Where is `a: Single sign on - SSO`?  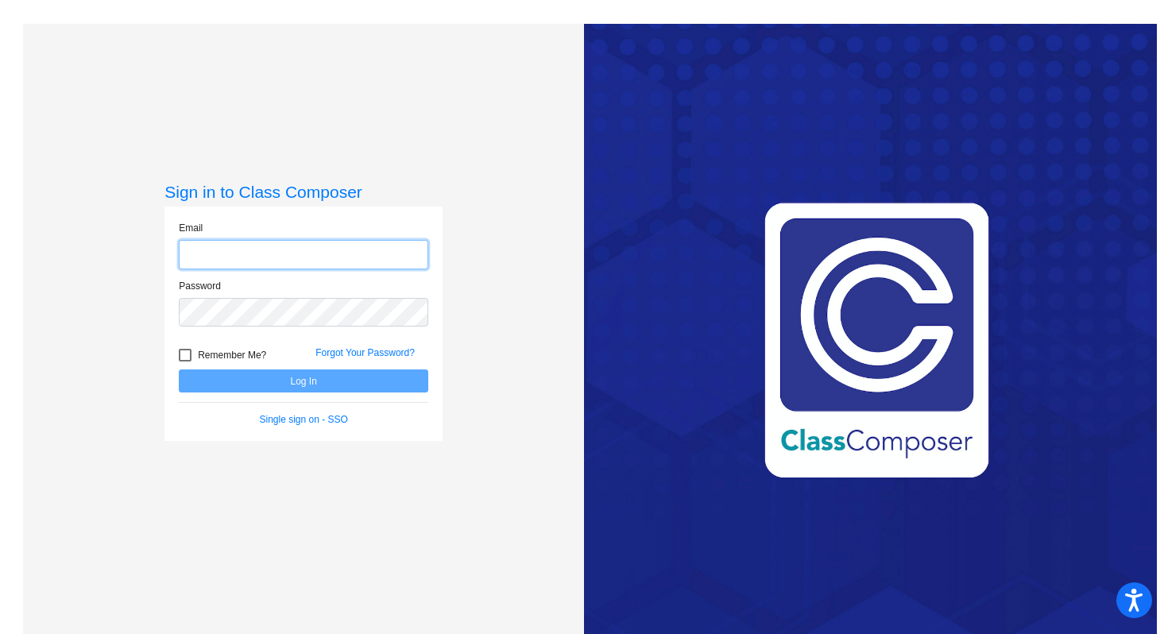
a: Single sign on - SSO is located at coordinates (304, 420).